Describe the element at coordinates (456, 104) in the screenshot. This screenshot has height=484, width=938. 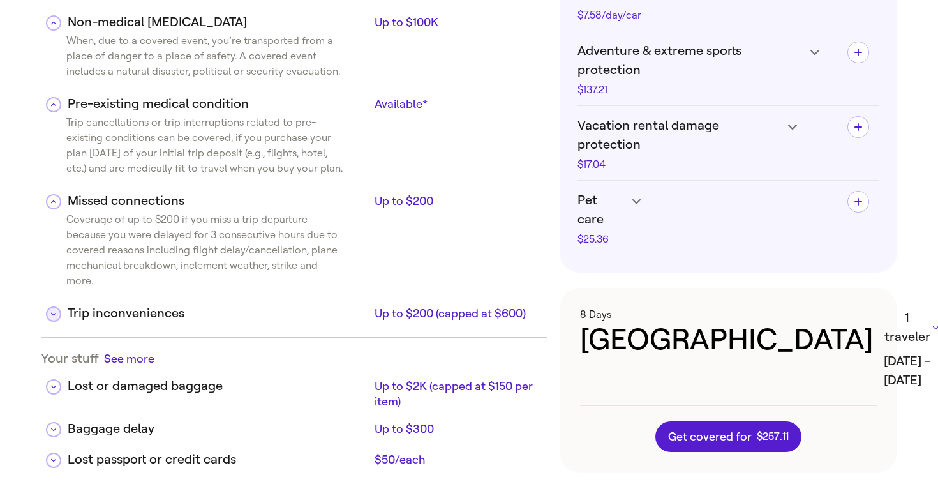
I see `div: Available*` at that location.